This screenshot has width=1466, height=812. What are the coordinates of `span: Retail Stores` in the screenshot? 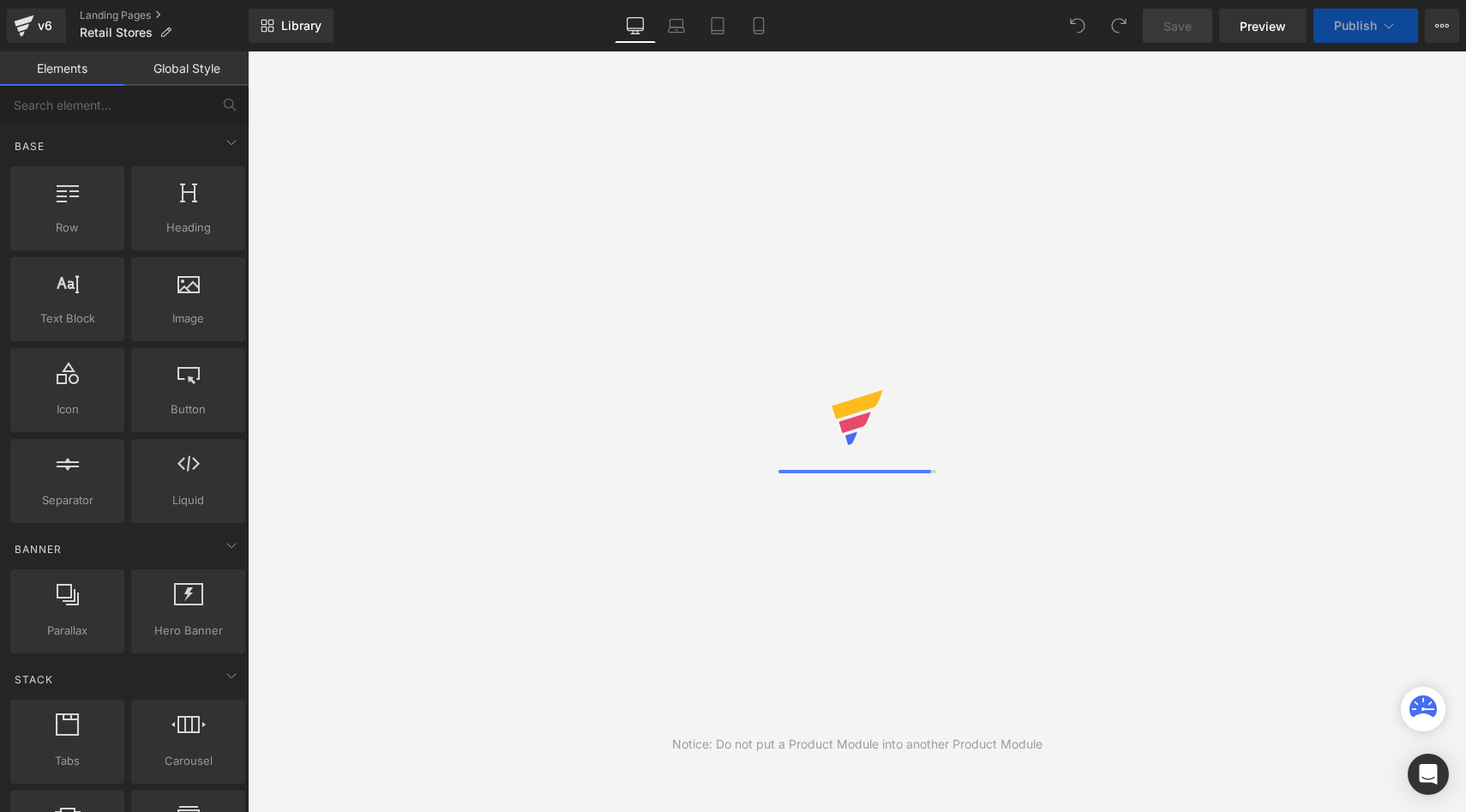 It's located at (116, 32).